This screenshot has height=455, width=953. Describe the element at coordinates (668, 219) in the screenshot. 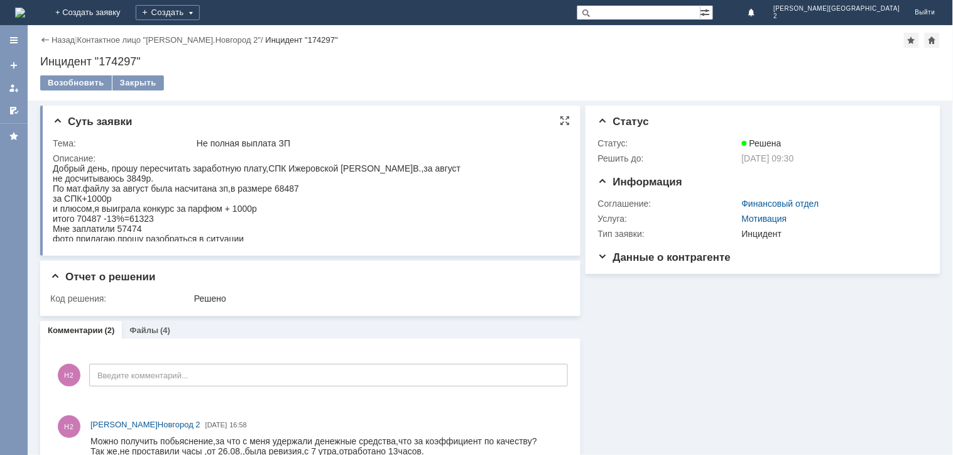

I see `div: Услуга:` at that location.